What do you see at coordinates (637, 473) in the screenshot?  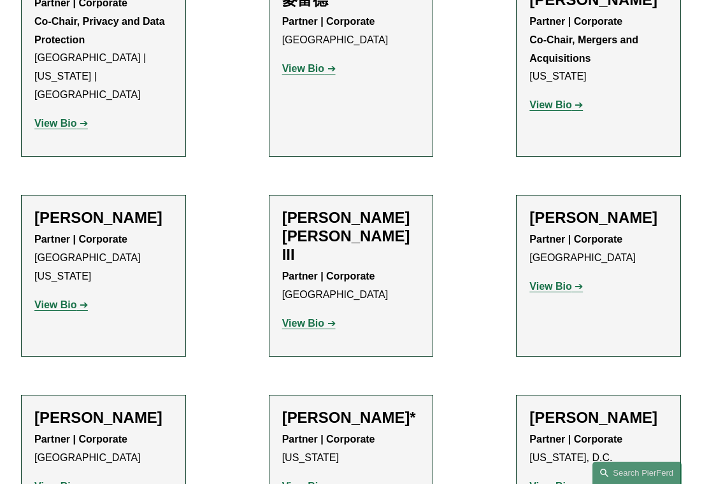 I see `a: Search this site` at bounding box center [637, 473].